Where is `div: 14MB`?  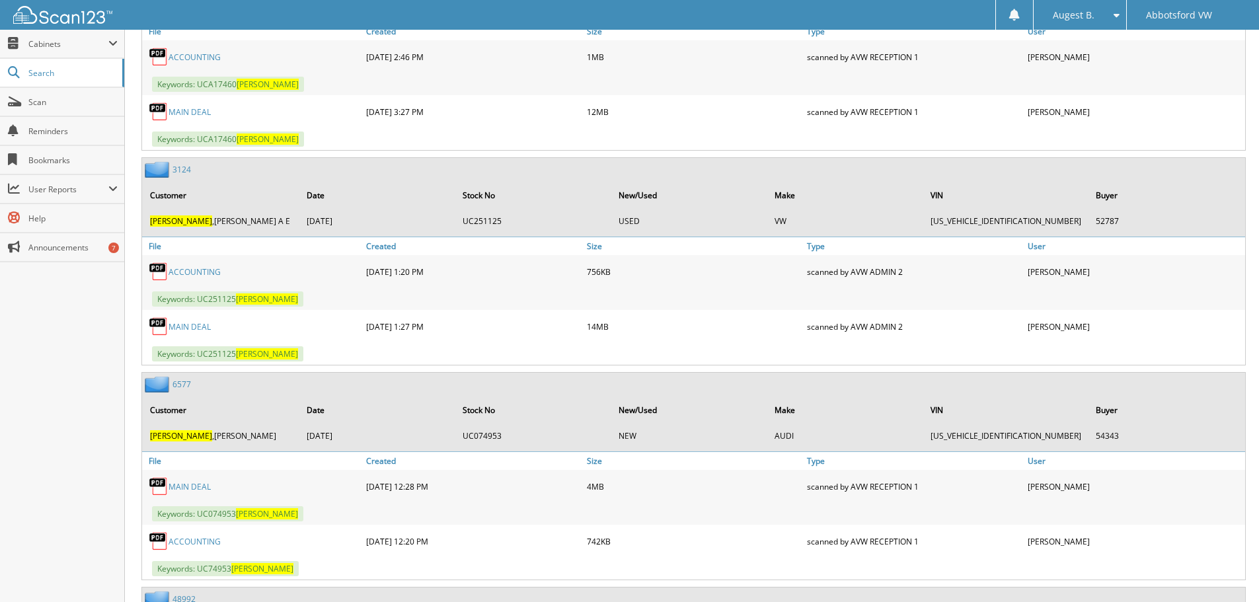 div: 14MB is located at coordinates (694, 326).